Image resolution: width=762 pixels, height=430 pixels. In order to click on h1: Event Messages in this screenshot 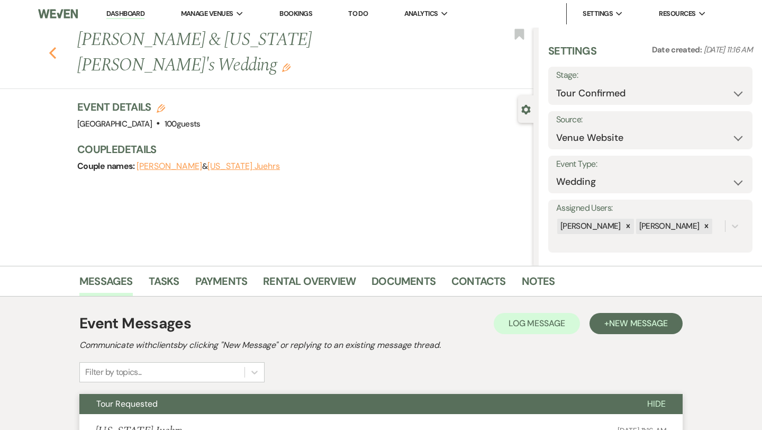, I will do `click(135, 323)`.